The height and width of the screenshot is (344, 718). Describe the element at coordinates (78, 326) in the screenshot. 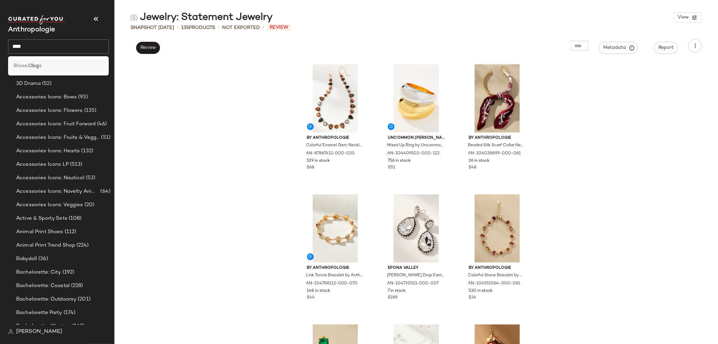

I see `span: (167)` at that location.